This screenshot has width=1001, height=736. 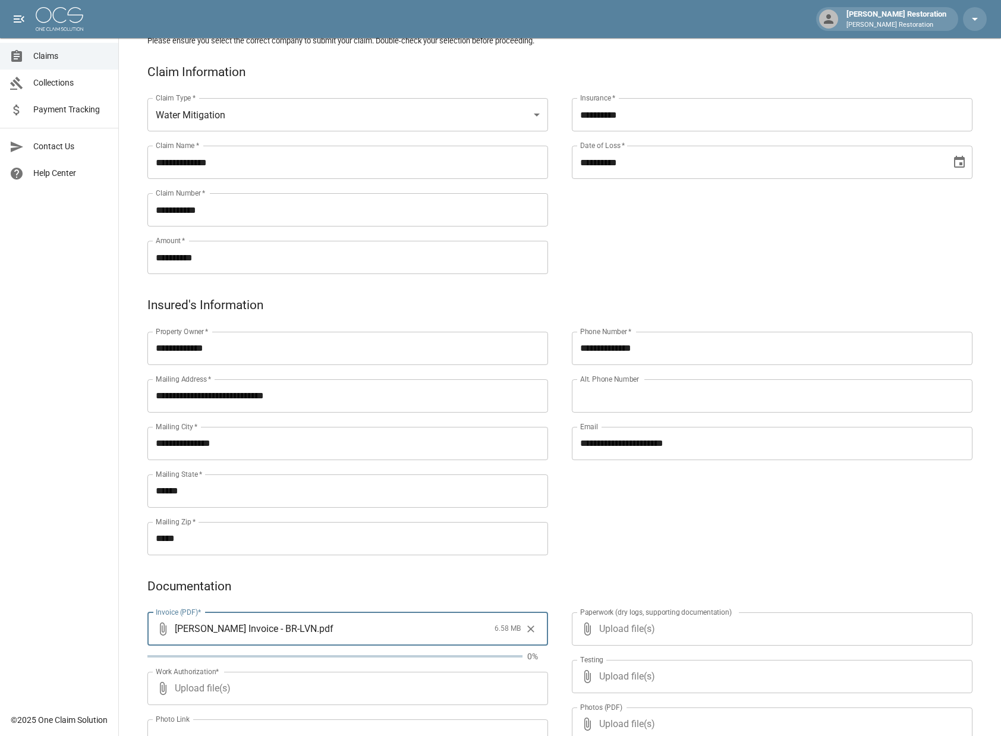 I want to click on label: Mailing Zip, so click(x=176, y=521).